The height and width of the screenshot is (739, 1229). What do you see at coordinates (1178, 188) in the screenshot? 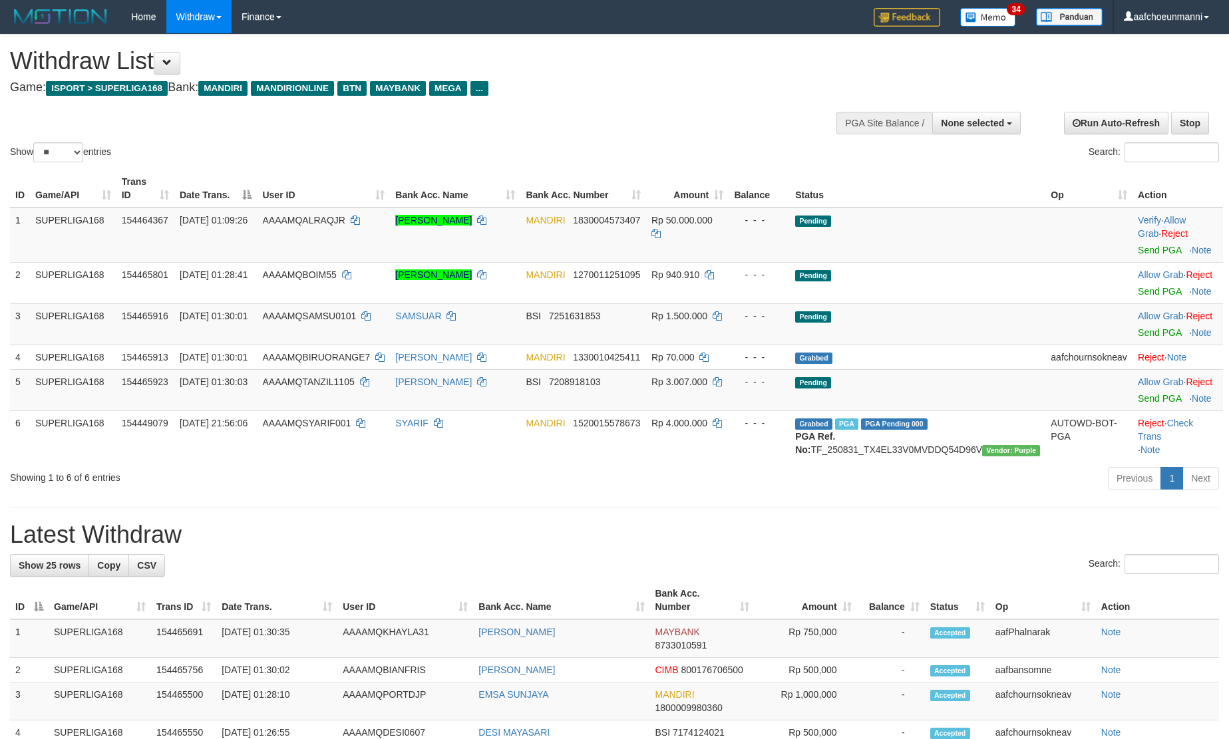
I see `th: Action` at bounding box center [1178, 188].